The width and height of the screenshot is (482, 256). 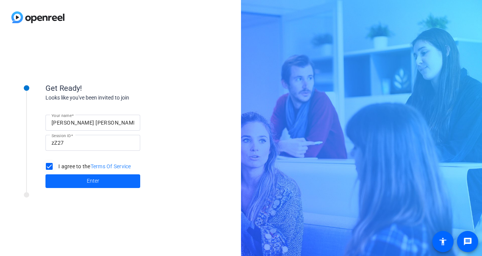 I want to click on span: Enter, so click(x=93, y=180).